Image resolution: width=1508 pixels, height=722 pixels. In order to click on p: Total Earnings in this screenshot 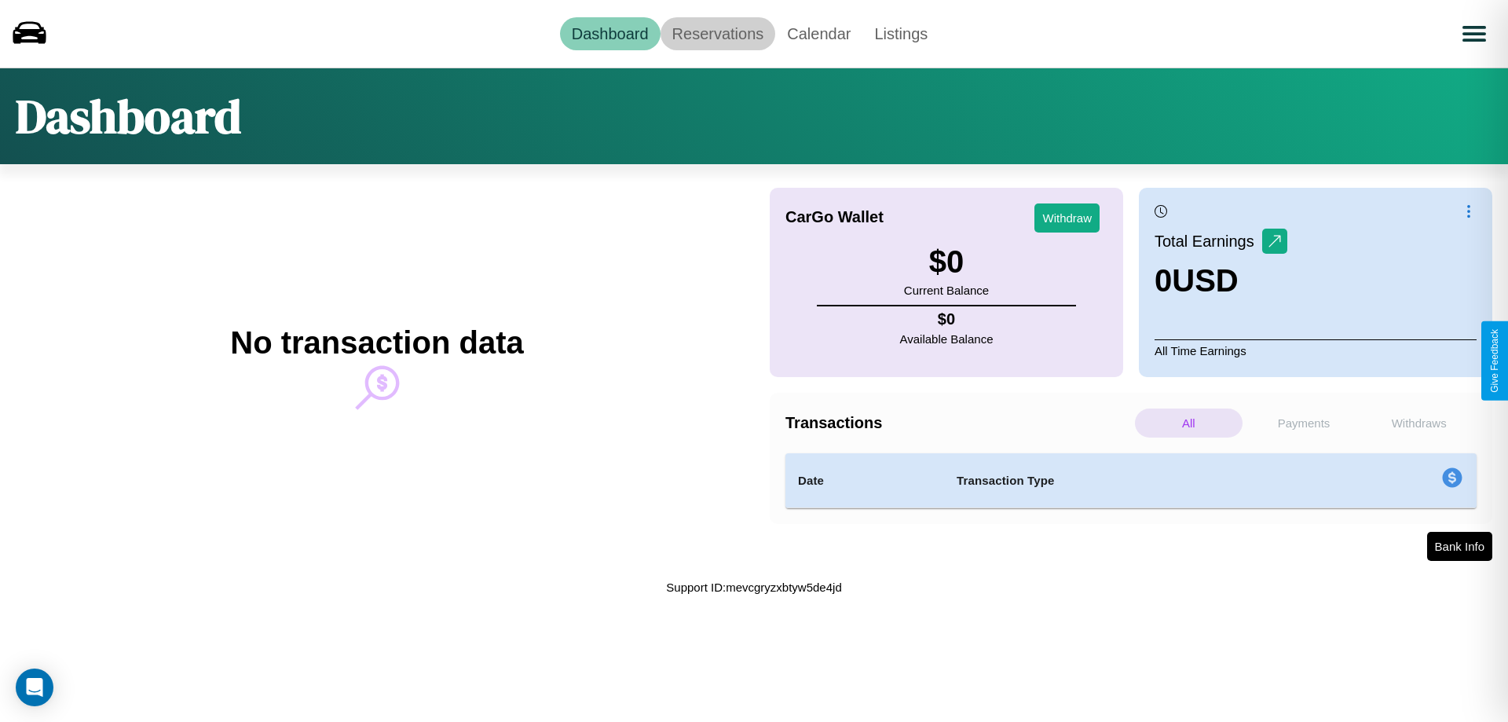, I will do `click(1208, 241)`.